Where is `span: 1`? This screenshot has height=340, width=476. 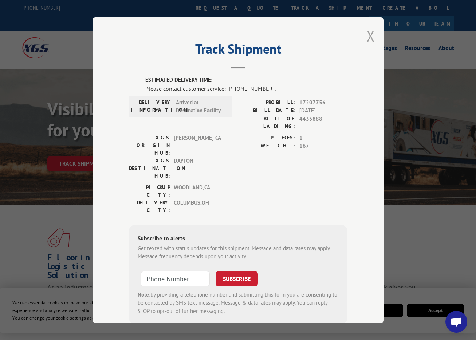
span: 1 is located at coordinates (324, 137).